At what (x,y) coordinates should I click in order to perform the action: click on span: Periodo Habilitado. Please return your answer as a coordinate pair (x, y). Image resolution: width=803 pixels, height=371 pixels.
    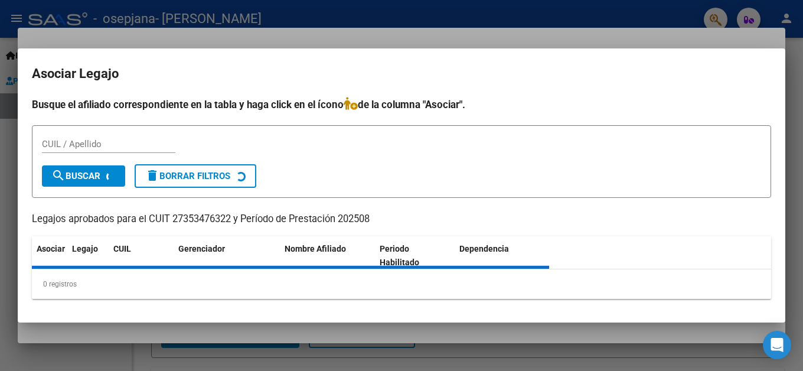
    Looking at the image, I should click on (399, 255).